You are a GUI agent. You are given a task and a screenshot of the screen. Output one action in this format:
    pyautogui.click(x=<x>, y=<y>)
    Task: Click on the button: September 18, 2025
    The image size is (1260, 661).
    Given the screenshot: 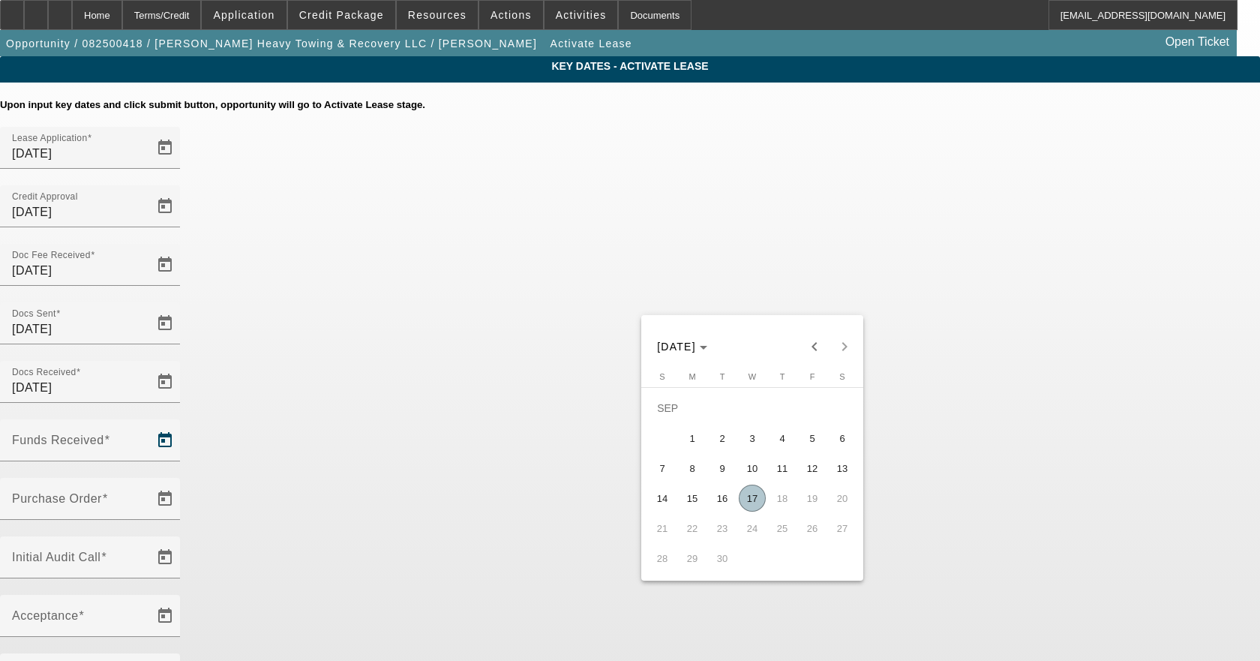 What is the action you would take?
    pyautogui.click(x=782, y=498)
    